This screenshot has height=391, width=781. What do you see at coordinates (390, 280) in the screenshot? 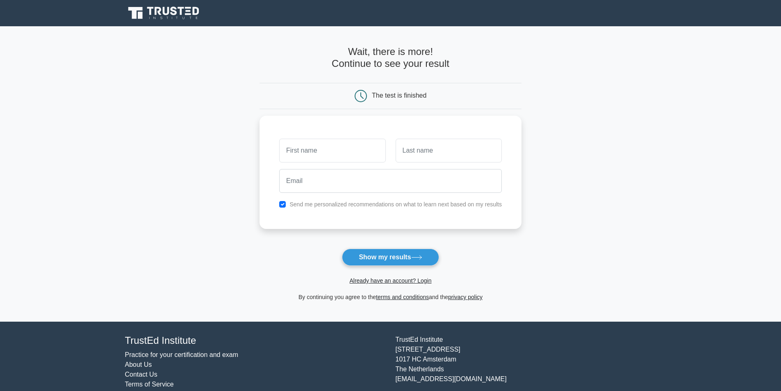
I see `a: Already have an account? Login` at bounding box center [390, 280].